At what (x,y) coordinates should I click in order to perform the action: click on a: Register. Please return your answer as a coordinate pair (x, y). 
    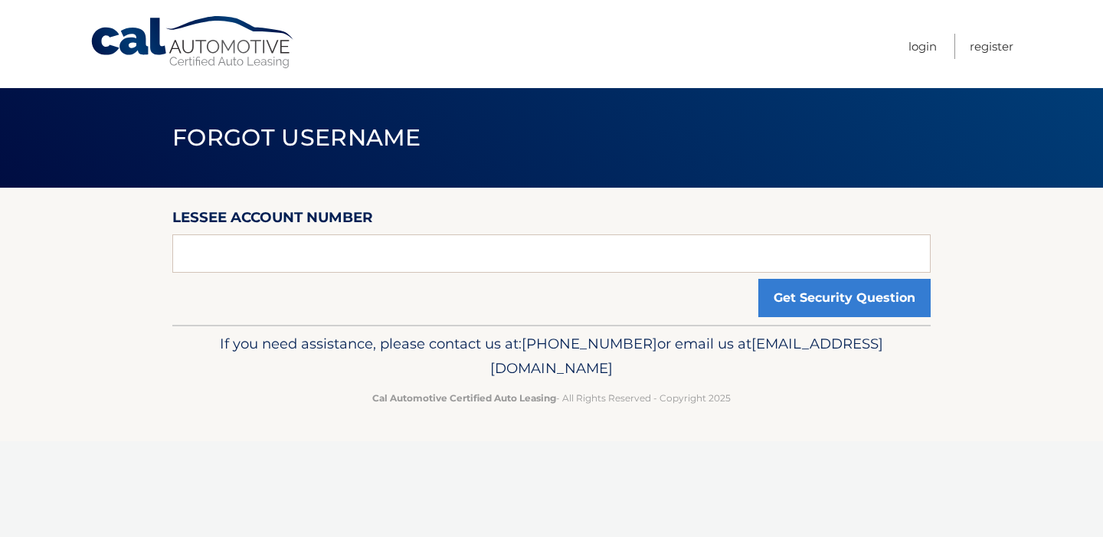
    Looking at the image, I should click on (991, 46).